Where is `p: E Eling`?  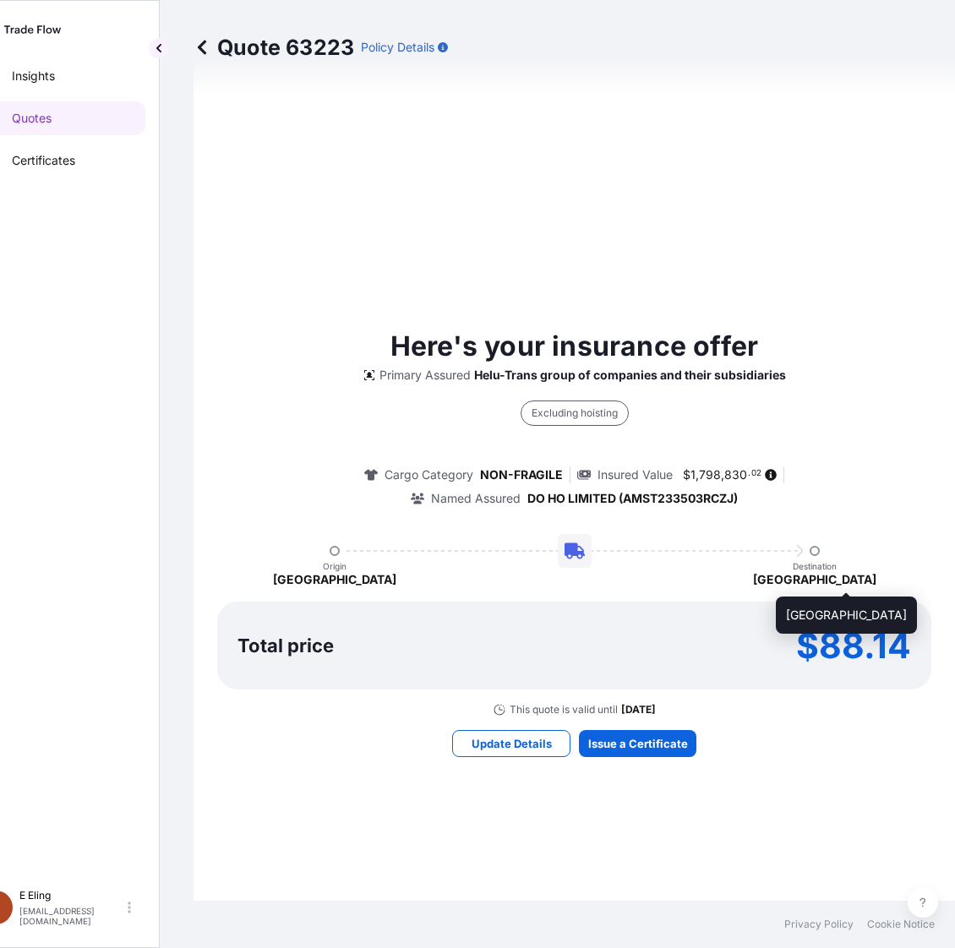
p: E Eling is located at coordinates (72, 896).